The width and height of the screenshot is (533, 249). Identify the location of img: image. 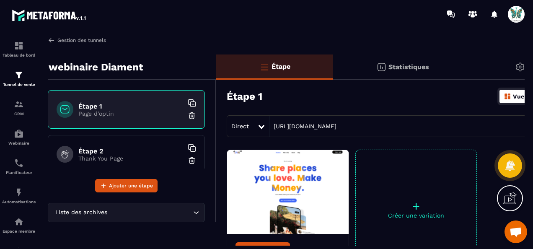
(288, 192).